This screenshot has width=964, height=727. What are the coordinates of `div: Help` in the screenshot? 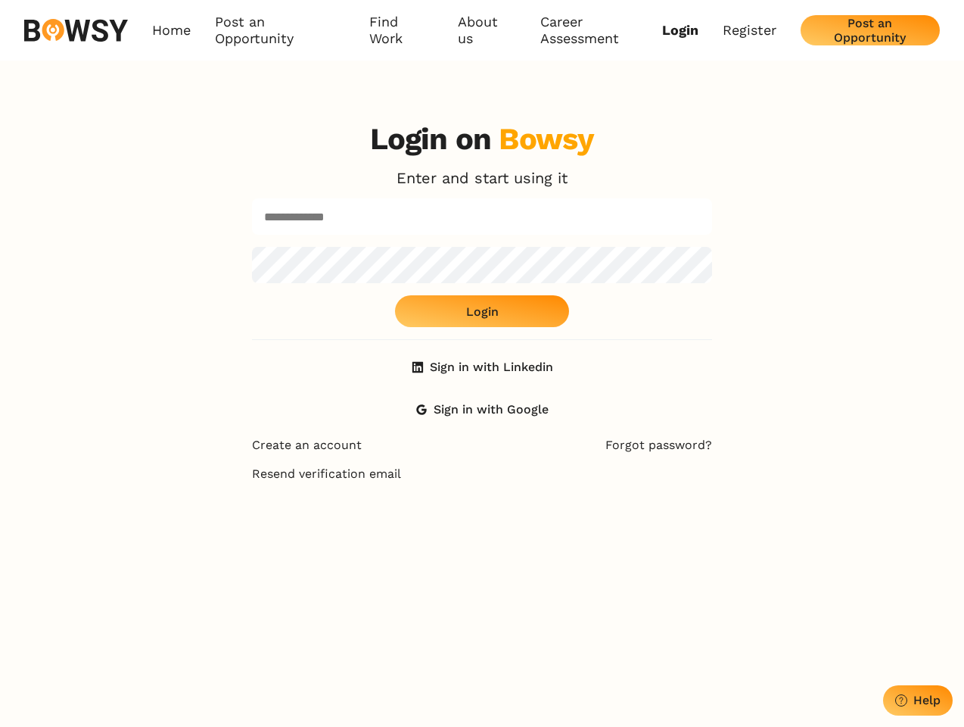 It's located at (927, 699).